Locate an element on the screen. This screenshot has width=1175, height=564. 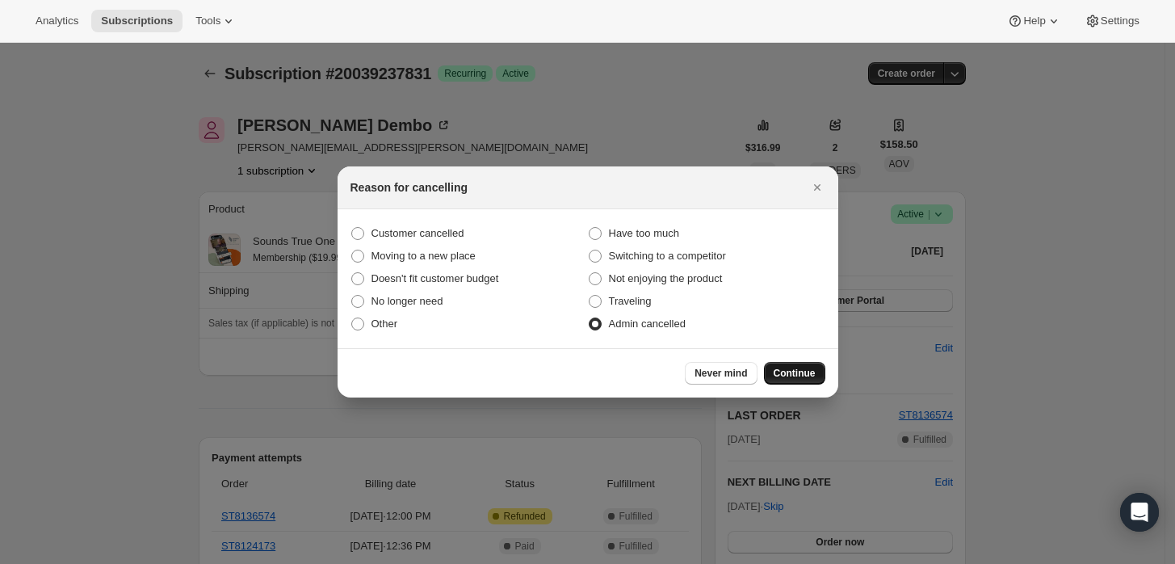
button: Settings is located at coordinates (1112, 21).